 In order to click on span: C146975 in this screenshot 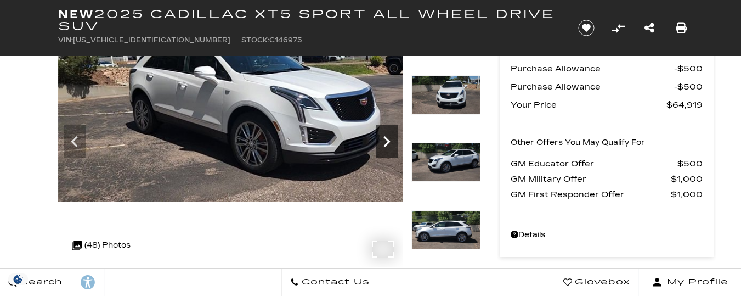, I will do `click(286, 40)`.